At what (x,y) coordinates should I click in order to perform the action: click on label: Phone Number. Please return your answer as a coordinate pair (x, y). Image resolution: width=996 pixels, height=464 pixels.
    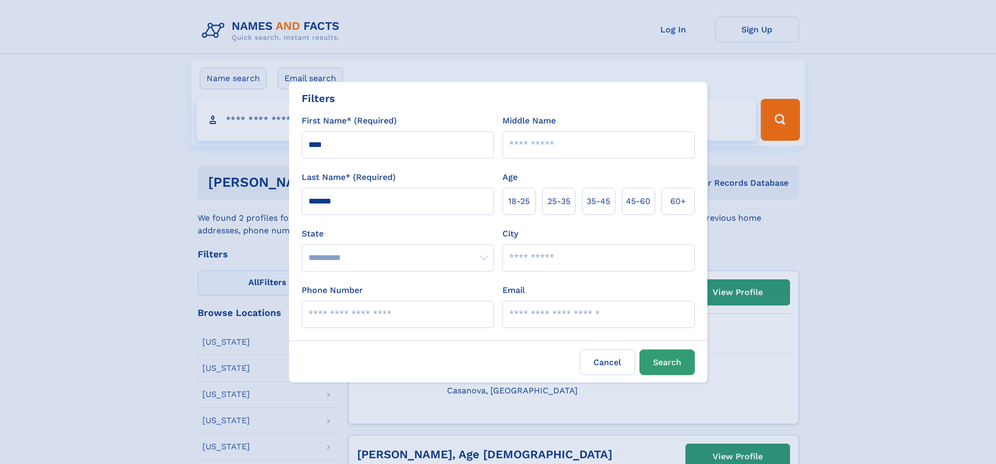
    Looking at the image, I should click on (332, 290).